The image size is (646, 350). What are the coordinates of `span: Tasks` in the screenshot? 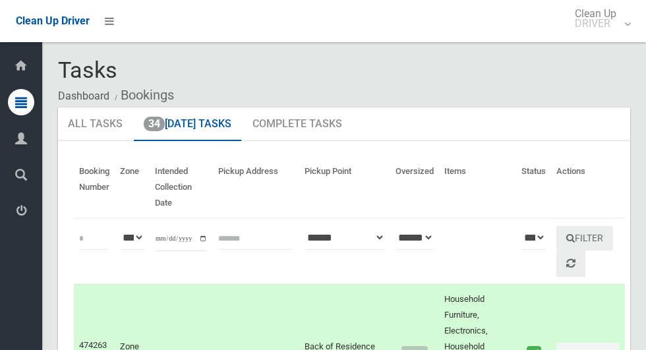 It's located at (88, 70).